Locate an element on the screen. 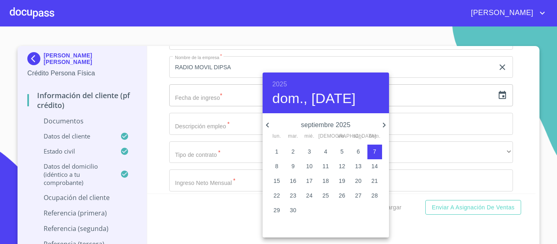 Image resolution: width=557 pixels, height=244 pixels. button: 18 is located at coordinates (326, 181).